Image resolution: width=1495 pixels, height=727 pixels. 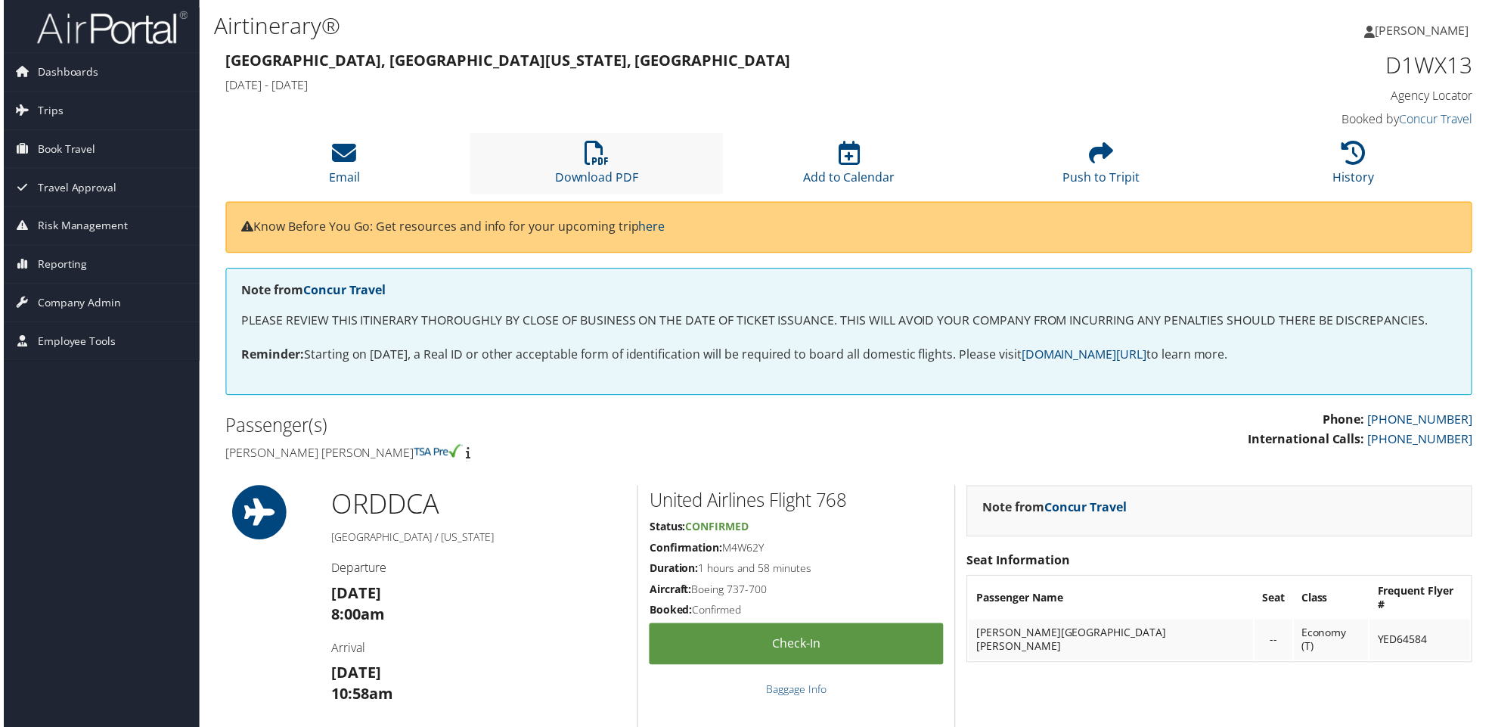 What do you see at coordinates (596, 168) in the screenshot?
I see `a: Download PDF` at bounding box center [596, 168].